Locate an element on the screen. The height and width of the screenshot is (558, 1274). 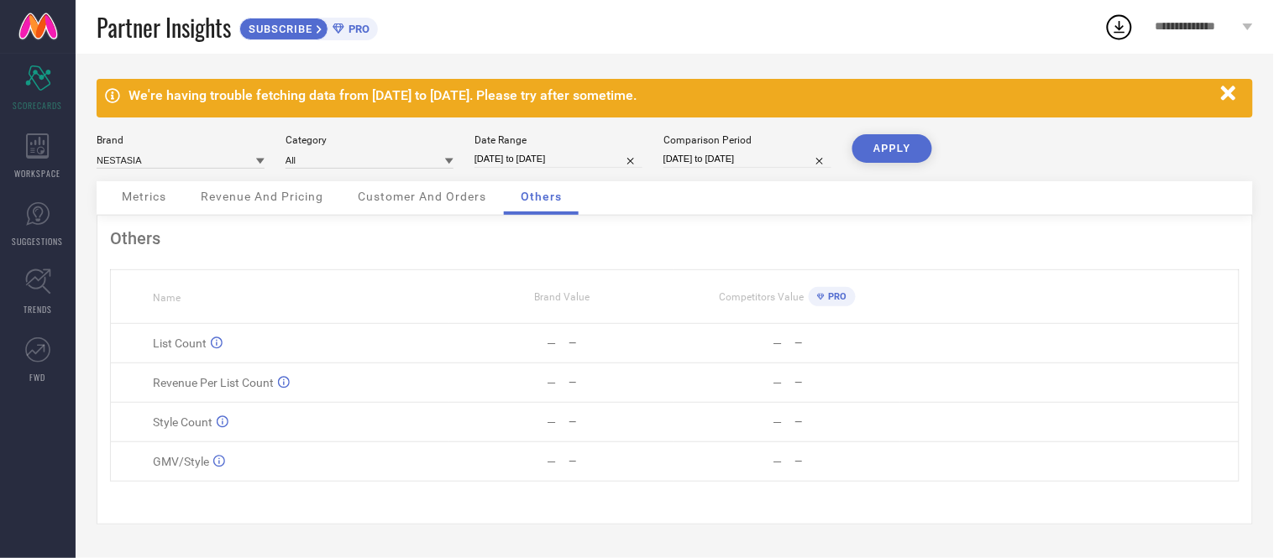
input: Select date range is located at coordinates (558, 159).